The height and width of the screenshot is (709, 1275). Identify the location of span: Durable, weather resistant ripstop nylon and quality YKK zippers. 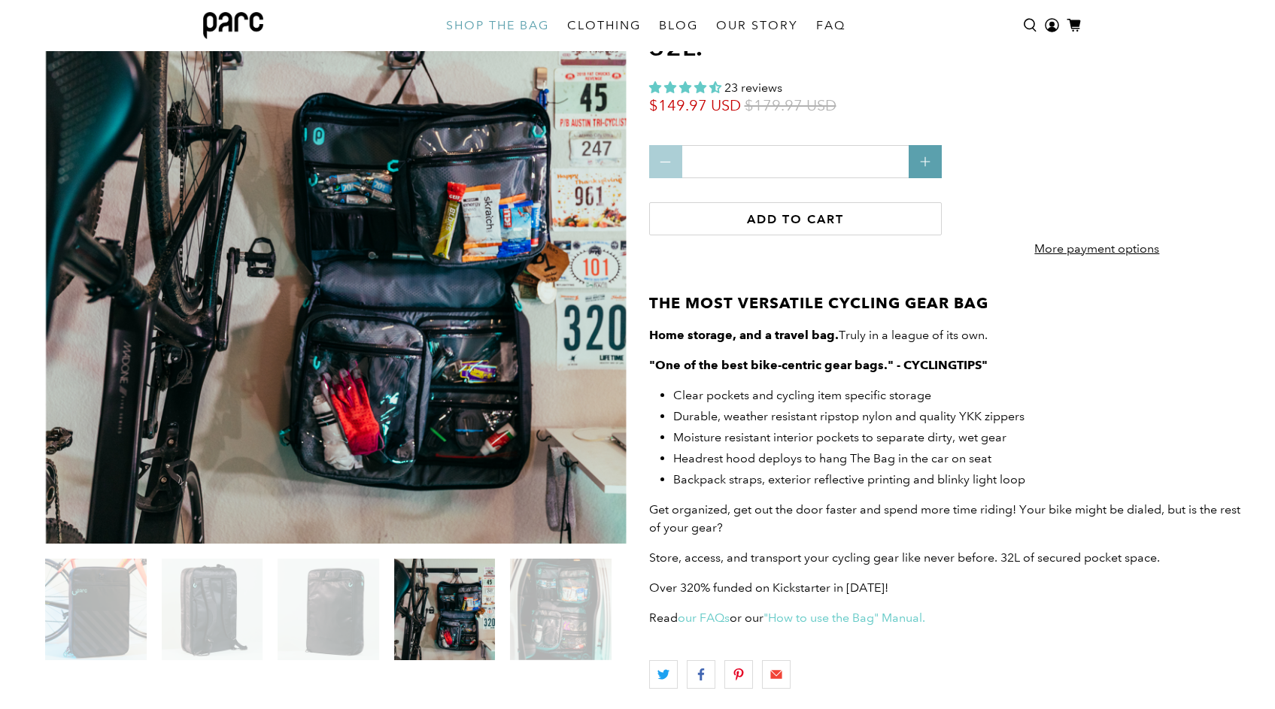
(849, 416).